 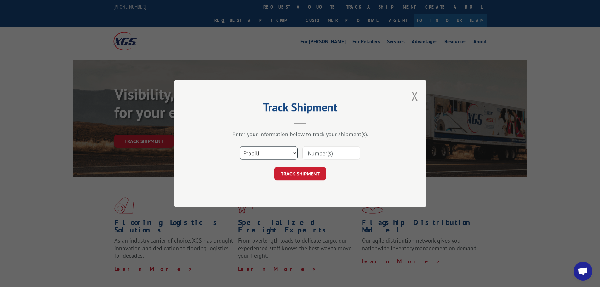 What do you see at coordinates (583, 271) in the screenshot?
I see `div: Open chat` at bounding box center [583, 271].